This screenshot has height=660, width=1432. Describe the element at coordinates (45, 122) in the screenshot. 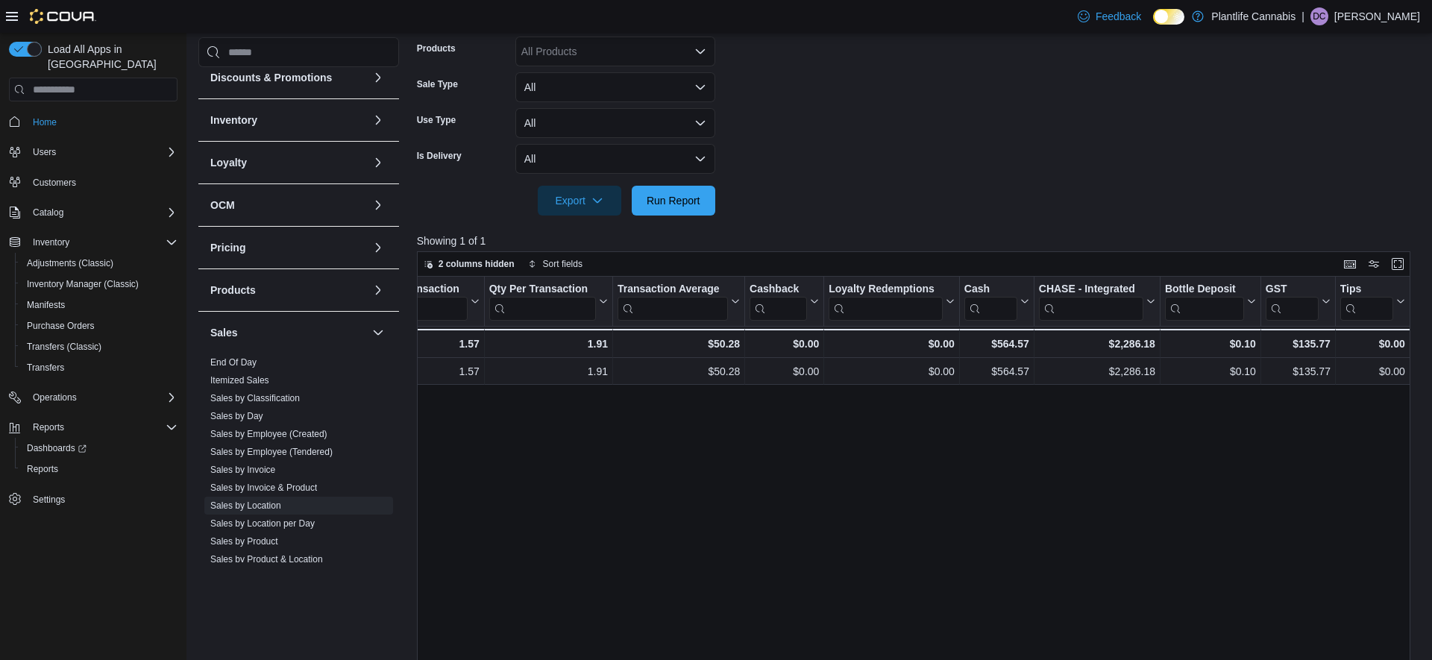

I see `span: Home` at that location.